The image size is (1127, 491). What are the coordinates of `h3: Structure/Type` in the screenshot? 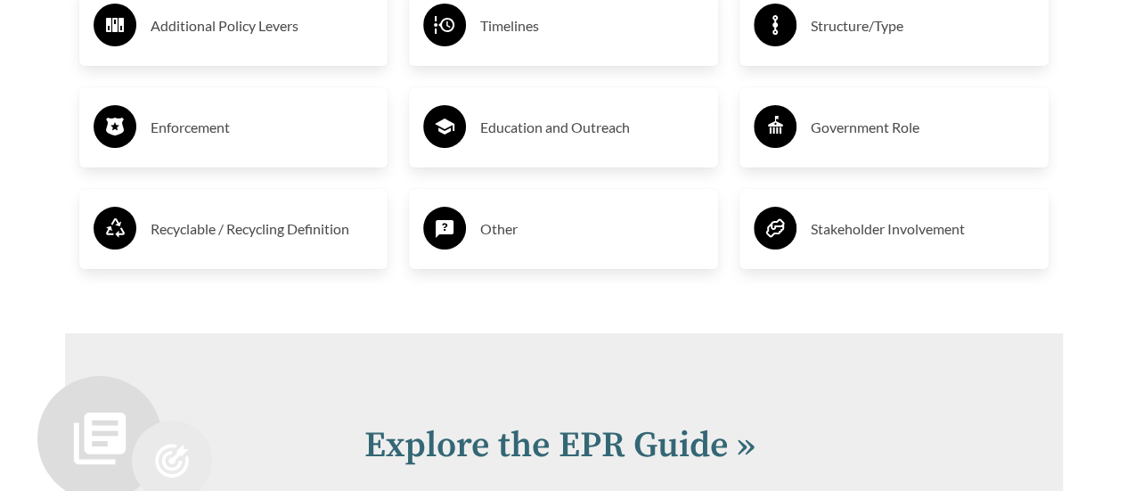 It's located at (922, 26).